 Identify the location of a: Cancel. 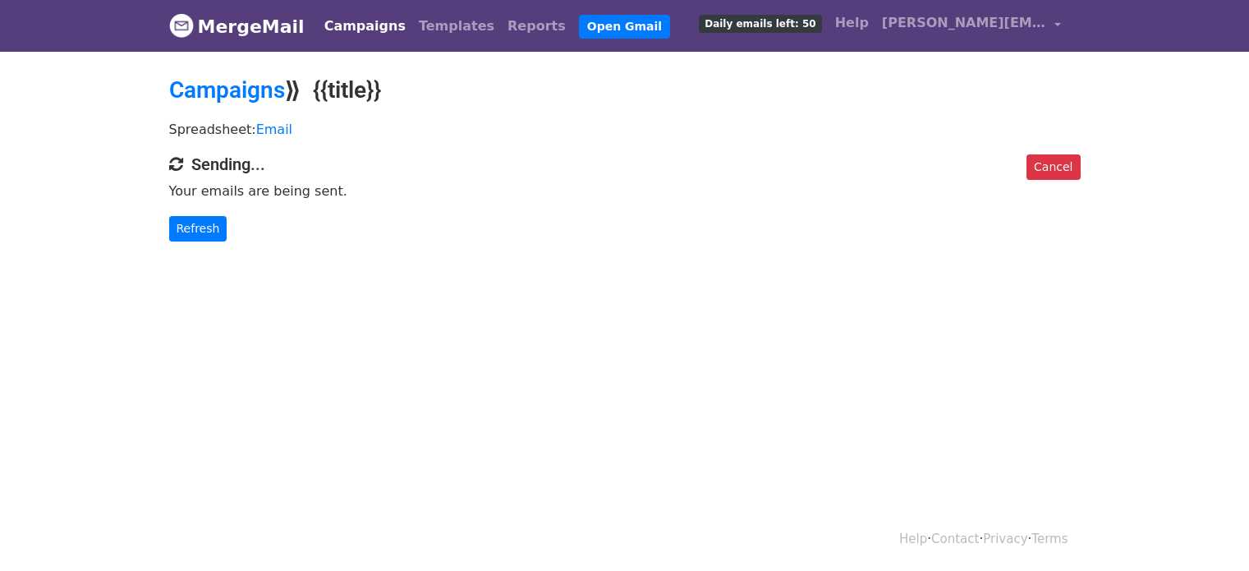
(1053, 167).